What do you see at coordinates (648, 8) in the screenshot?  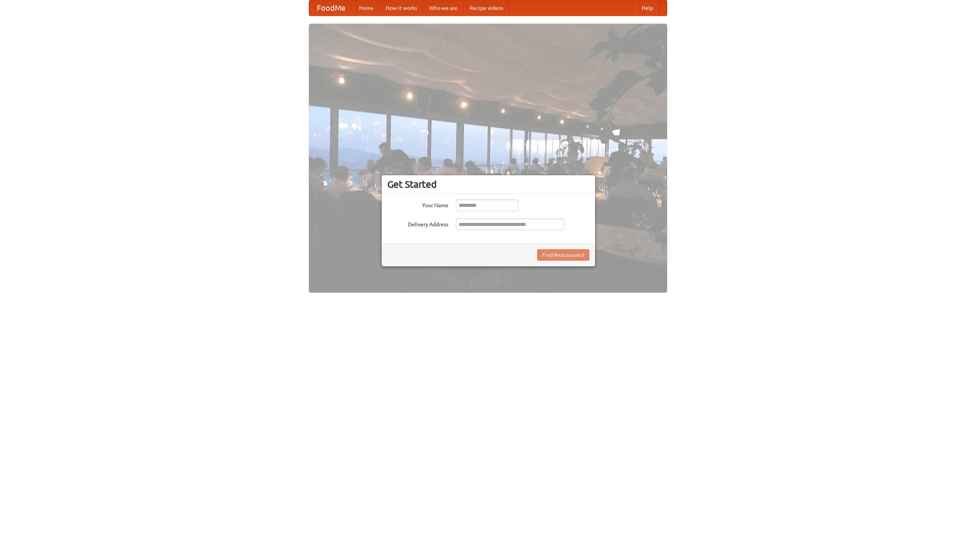 I see `a: Help` at bounding box center [648, 8].